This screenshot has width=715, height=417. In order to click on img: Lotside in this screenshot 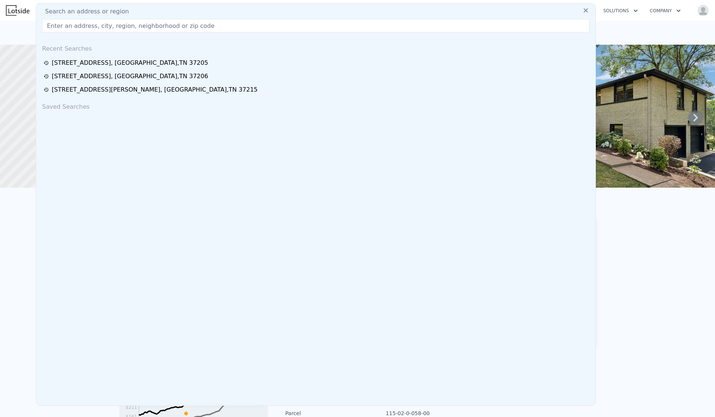, I will do `click(18, 10)`.